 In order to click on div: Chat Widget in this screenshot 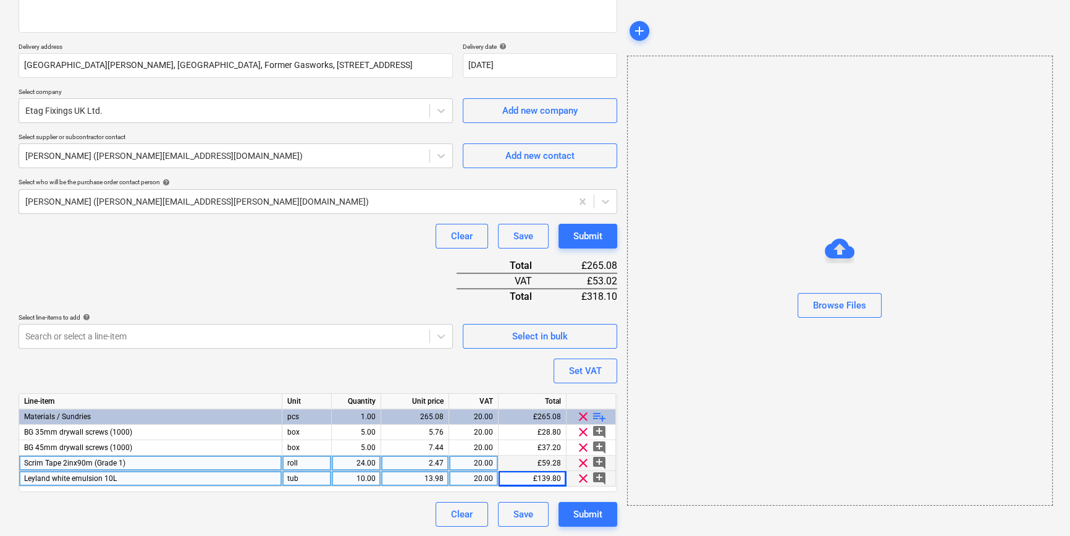, I will do `click(1039, 506)`.